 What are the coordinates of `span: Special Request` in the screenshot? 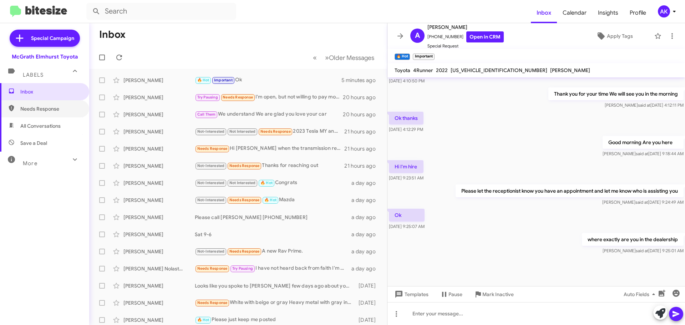 It's located at (466, 46).